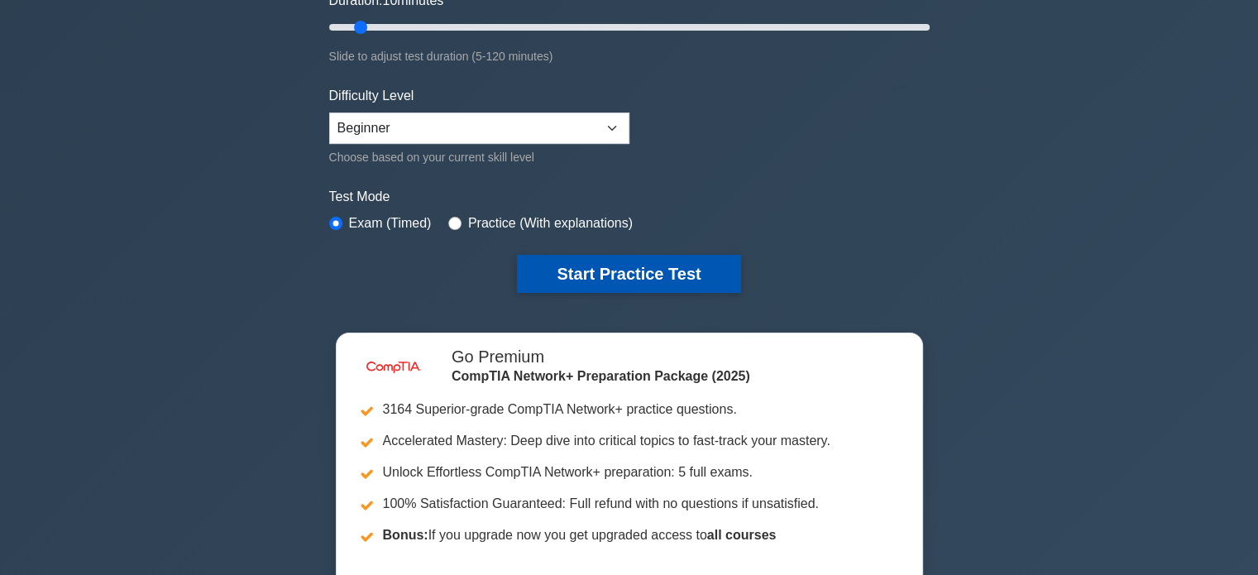  What do you see at coordinates (371, 96) in the screenshot?
I see `label: Difficulty Level` at bounding box center [371, 96].